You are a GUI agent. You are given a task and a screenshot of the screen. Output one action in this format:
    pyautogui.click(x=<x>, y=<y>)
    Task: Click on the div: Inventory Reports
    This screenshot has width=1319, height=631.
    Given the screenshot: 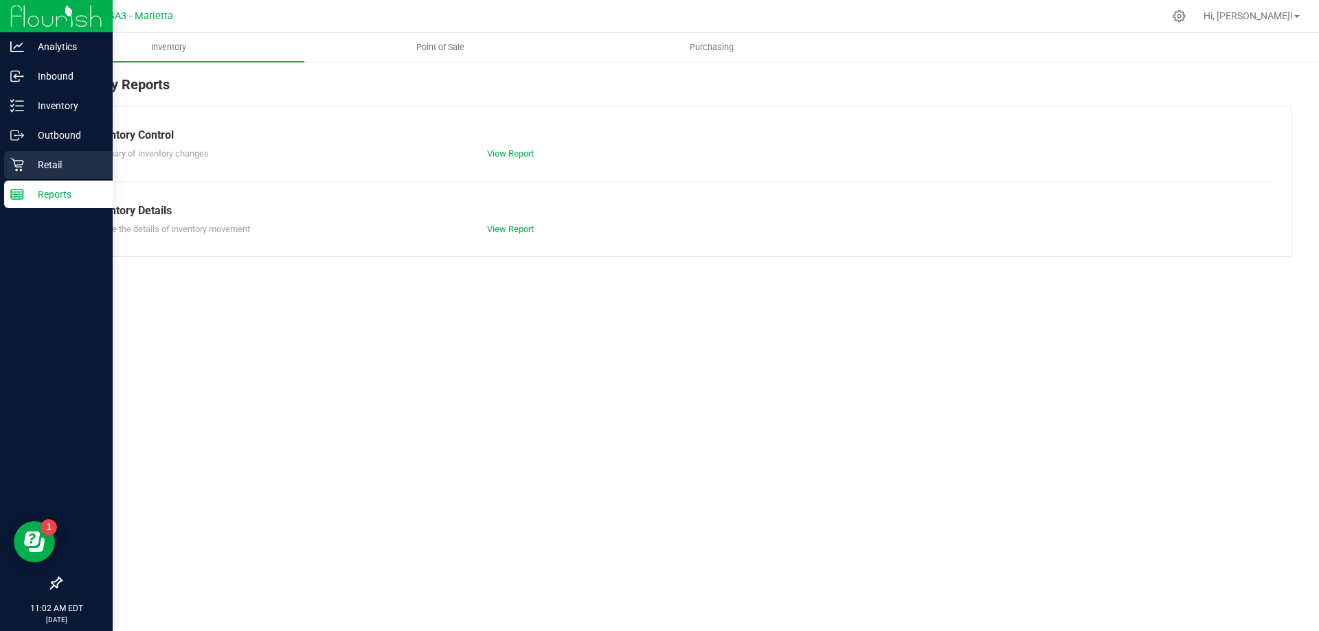 What is the action you would take?
    pyautogui.click(x=676, y=90)
    